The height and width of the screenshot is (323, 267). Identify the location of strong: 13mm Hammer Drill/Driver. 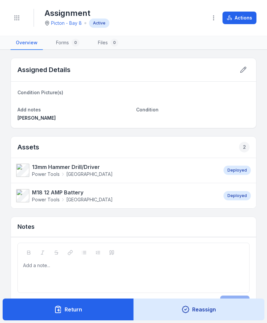
(72, 167).